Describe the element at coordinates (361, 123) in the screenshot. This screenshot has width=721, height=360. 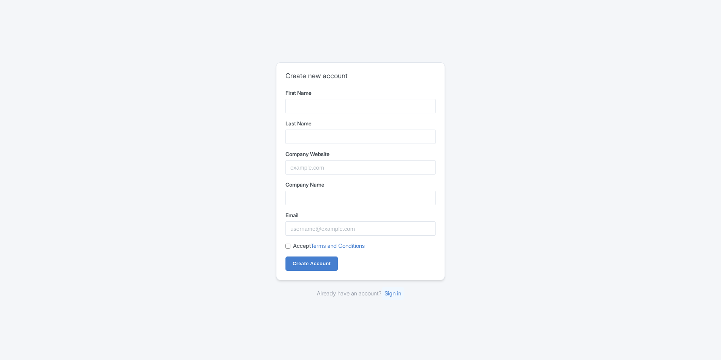
I see `label: Last Name` at that location.